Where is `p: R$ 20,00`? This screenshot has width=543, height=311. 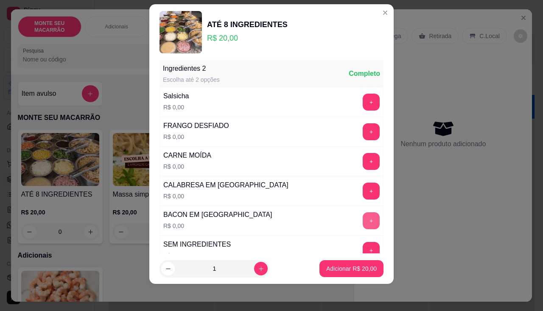
p: R$ 20,00 is located at coordinates (247, 38).